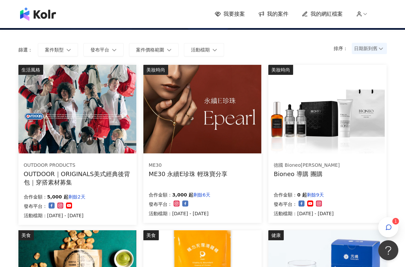 This screenshot has height=267, width=405. Describe the element at coordinates (234, 14) in the screenshot. I see `span: 我要接案` at that location.